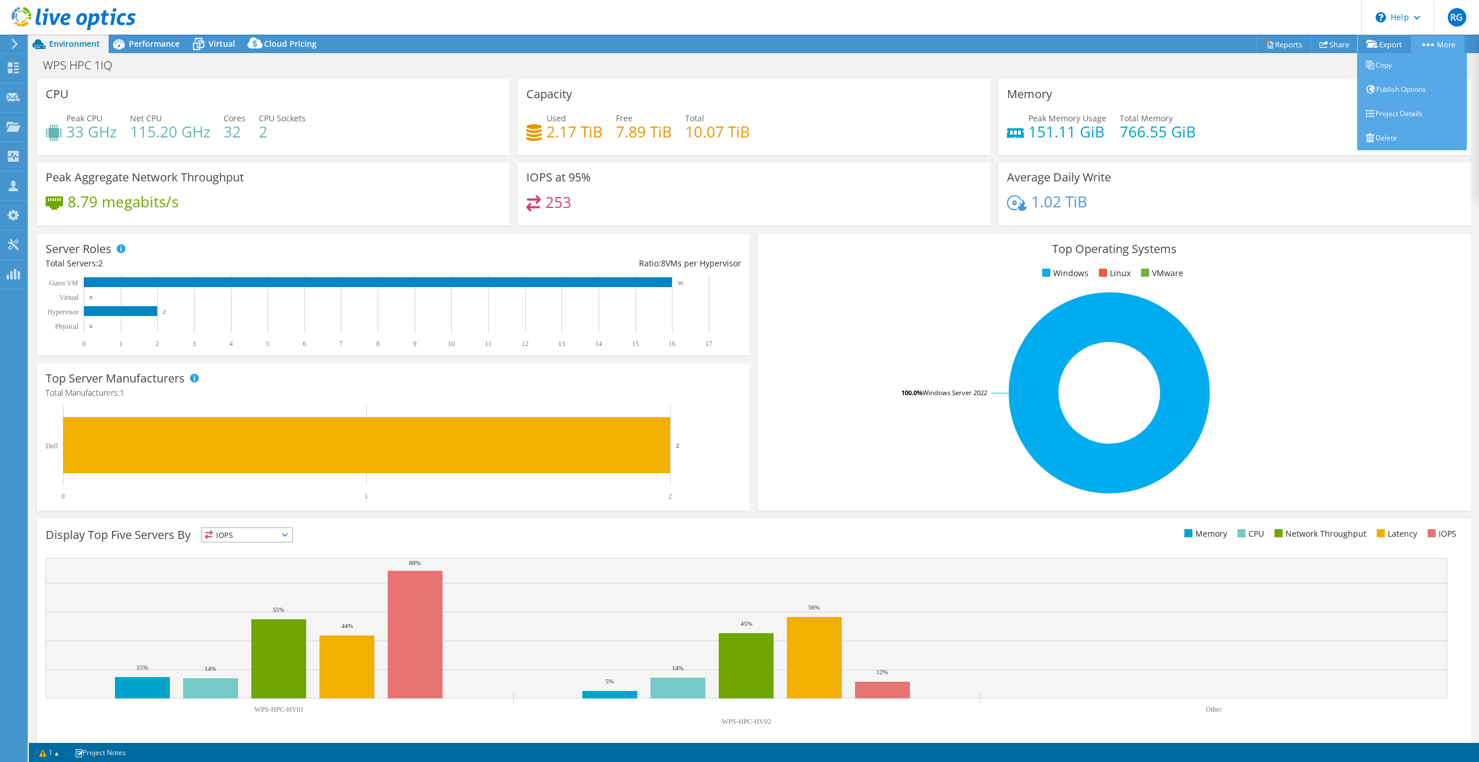 The image size is (1479, 762). I want to click on text: WPS-HPC-HV01, so click(278, 709).